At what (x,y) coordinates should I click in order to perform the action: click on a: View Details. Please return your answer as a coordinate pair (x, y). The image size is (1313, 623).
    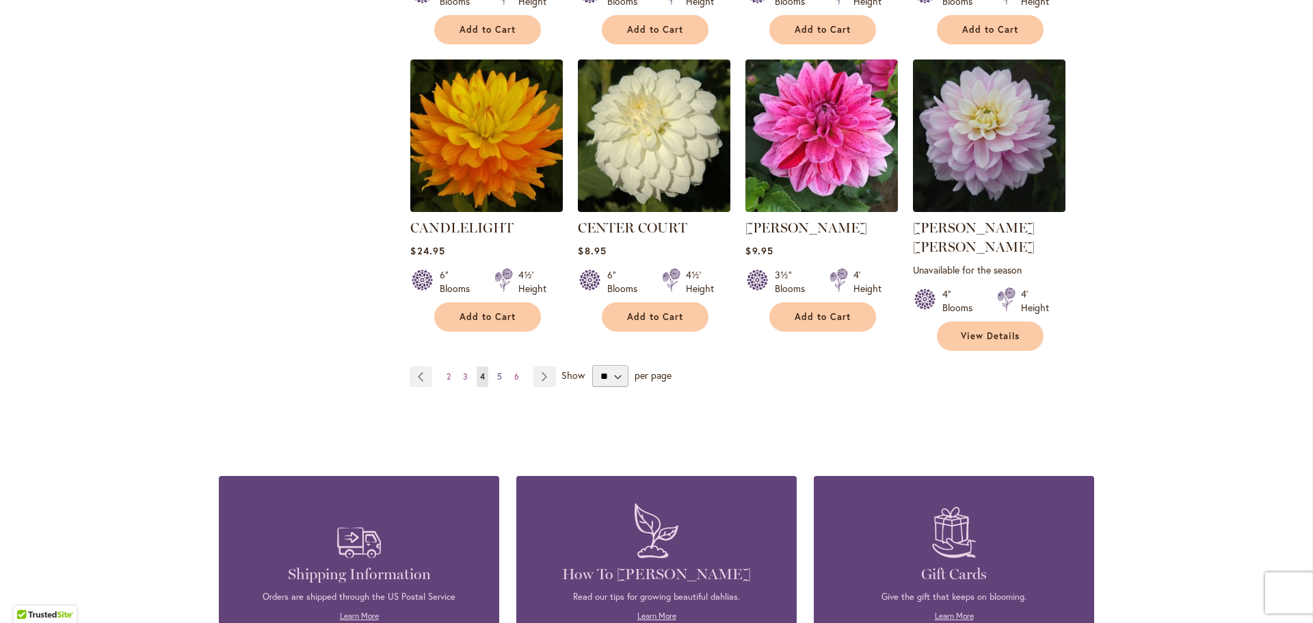
    Looking at the image, I should click on (990, 336).